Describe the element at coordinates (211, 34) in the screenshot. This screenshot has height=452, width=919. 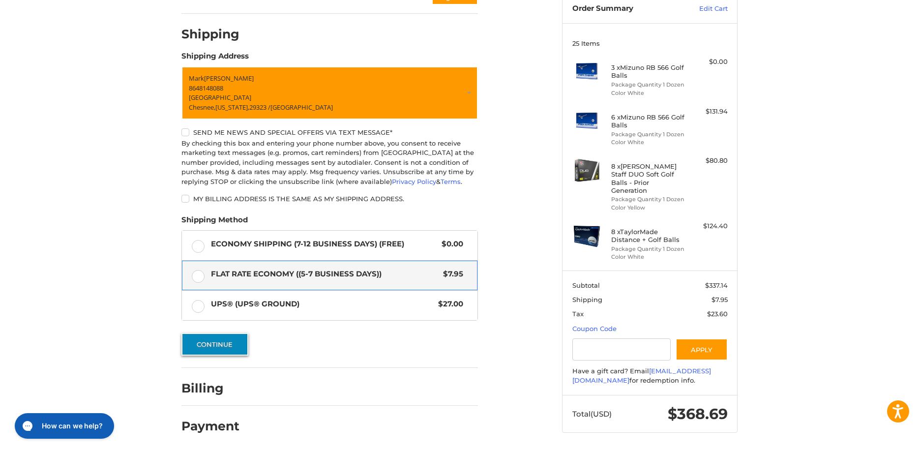
I see `h2: Shipping` at that location.